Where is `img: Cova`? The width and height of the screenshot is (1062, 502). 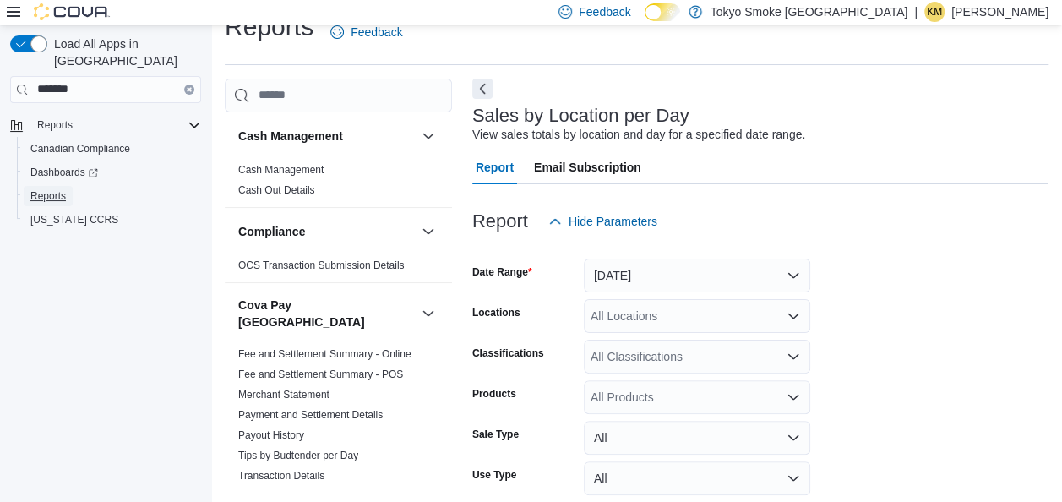 img: Cova is located at coordinates (72, 12).